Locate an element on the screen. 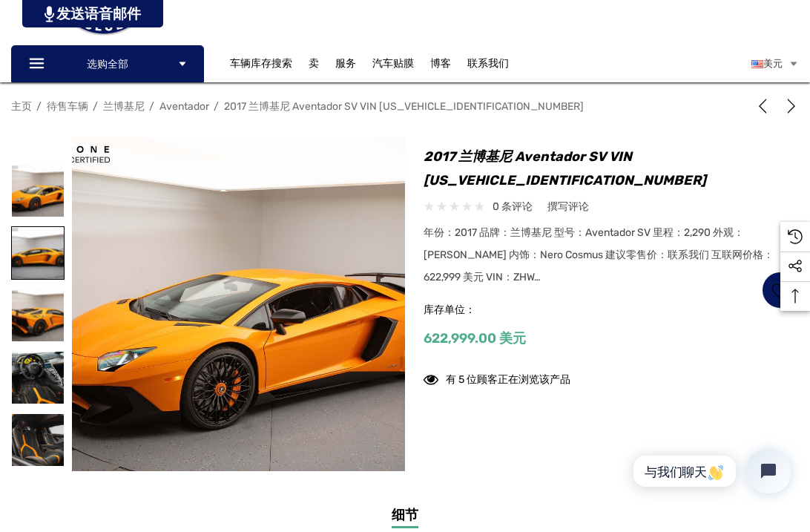 Image resolution: width=810 pixels, height=532 pixels. font: 主页 is located at coordinates (22, 106).